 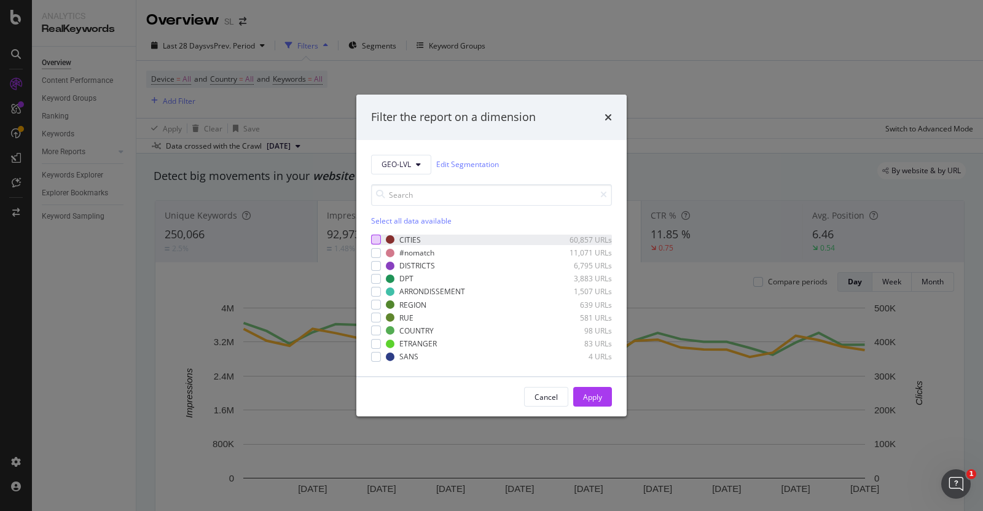 I want to click on div: 83 URLs, so click(x=582, y=343).